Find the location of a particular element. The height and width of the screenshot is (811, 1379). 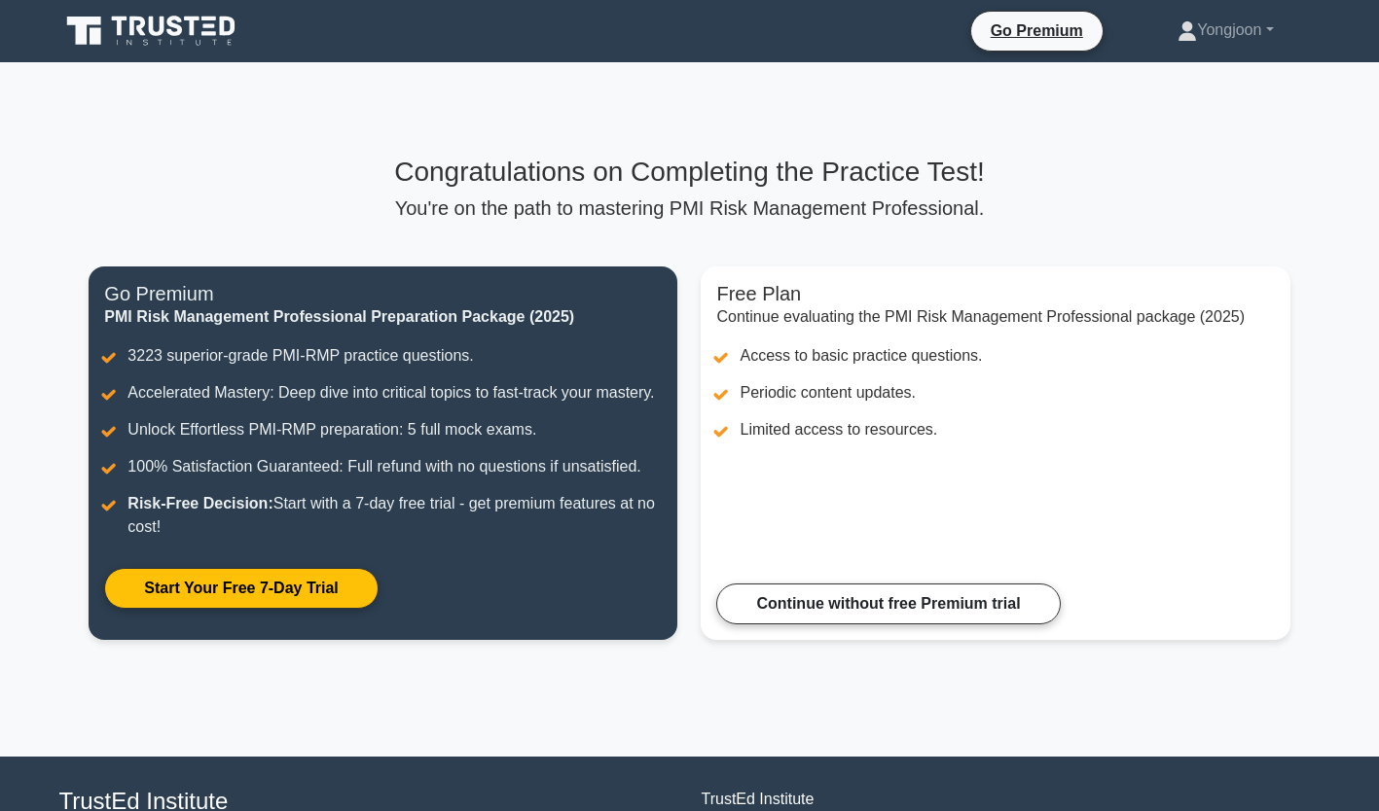

p: You're on the path to mastering PMI Risk Management Professional. is located at coordinates (689, 208).